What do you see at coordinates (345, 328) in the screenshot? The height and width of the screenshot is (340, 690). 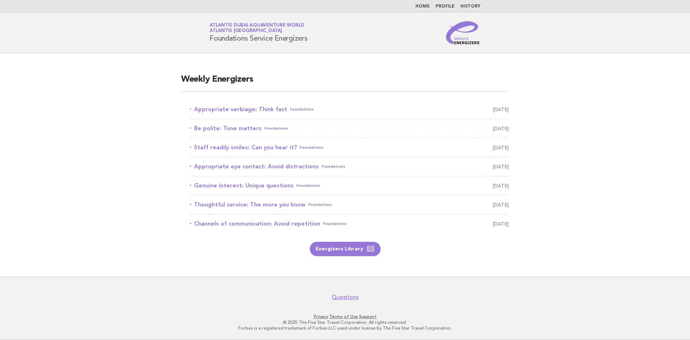 I see `p: Forbes is a registered trademark of Forbes LLC used under license by The Five Star Travel Corpora...` at bounding box center [345, 328].